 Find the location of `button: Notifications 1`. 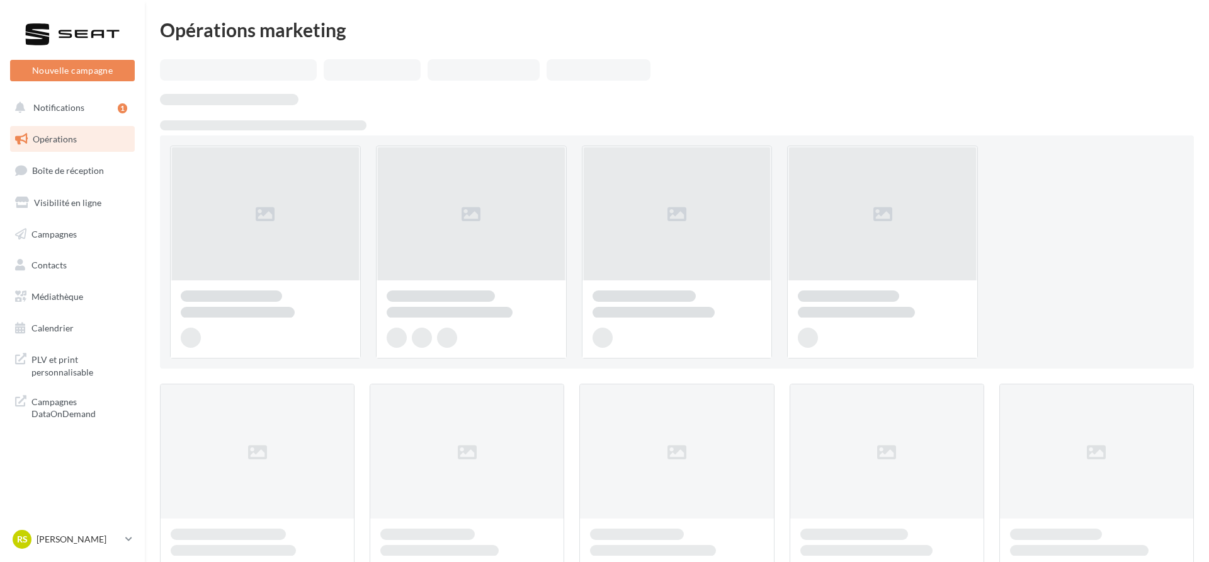

button: Notifications 1 is located at coordinates (70, 108).